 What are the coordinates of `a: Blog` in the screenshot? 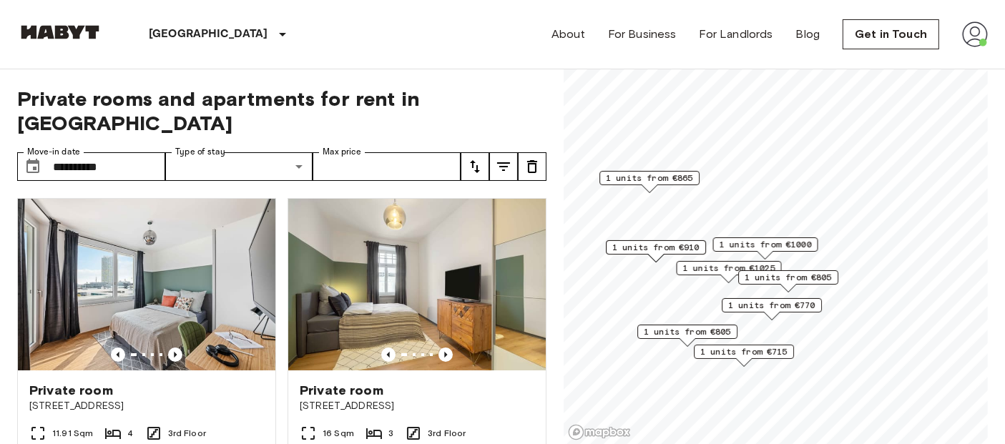 It's located at (808, 34).